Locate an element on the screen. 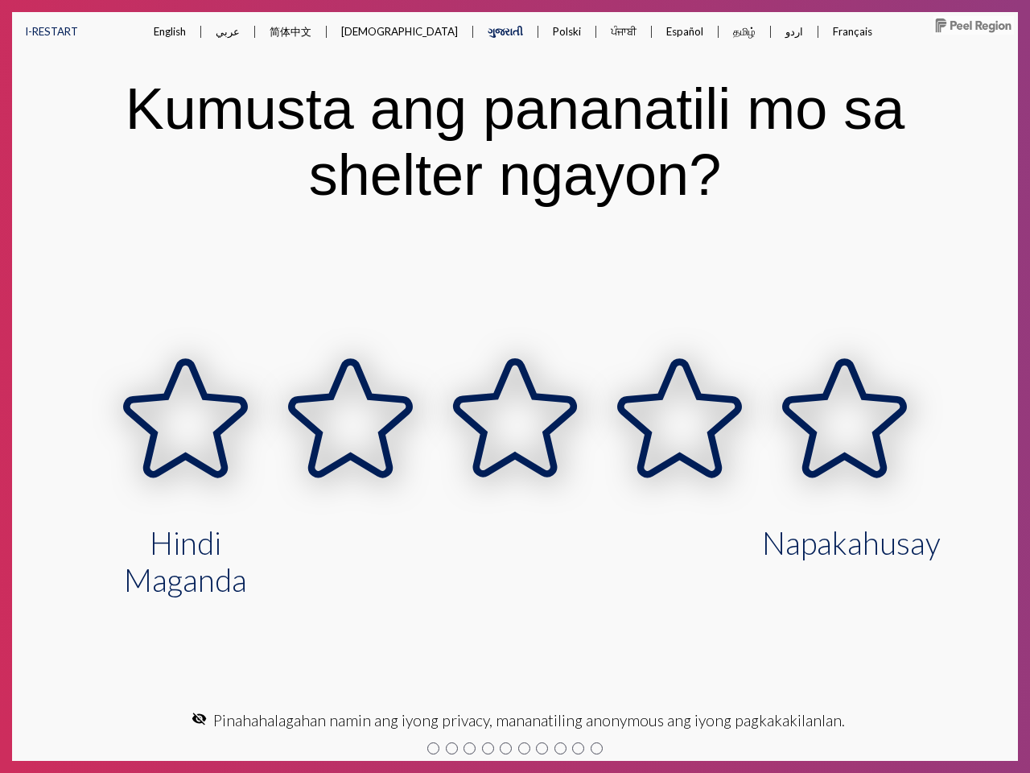  button: ਪੰਜਾਬੀ is located at coordinates (624, 31).